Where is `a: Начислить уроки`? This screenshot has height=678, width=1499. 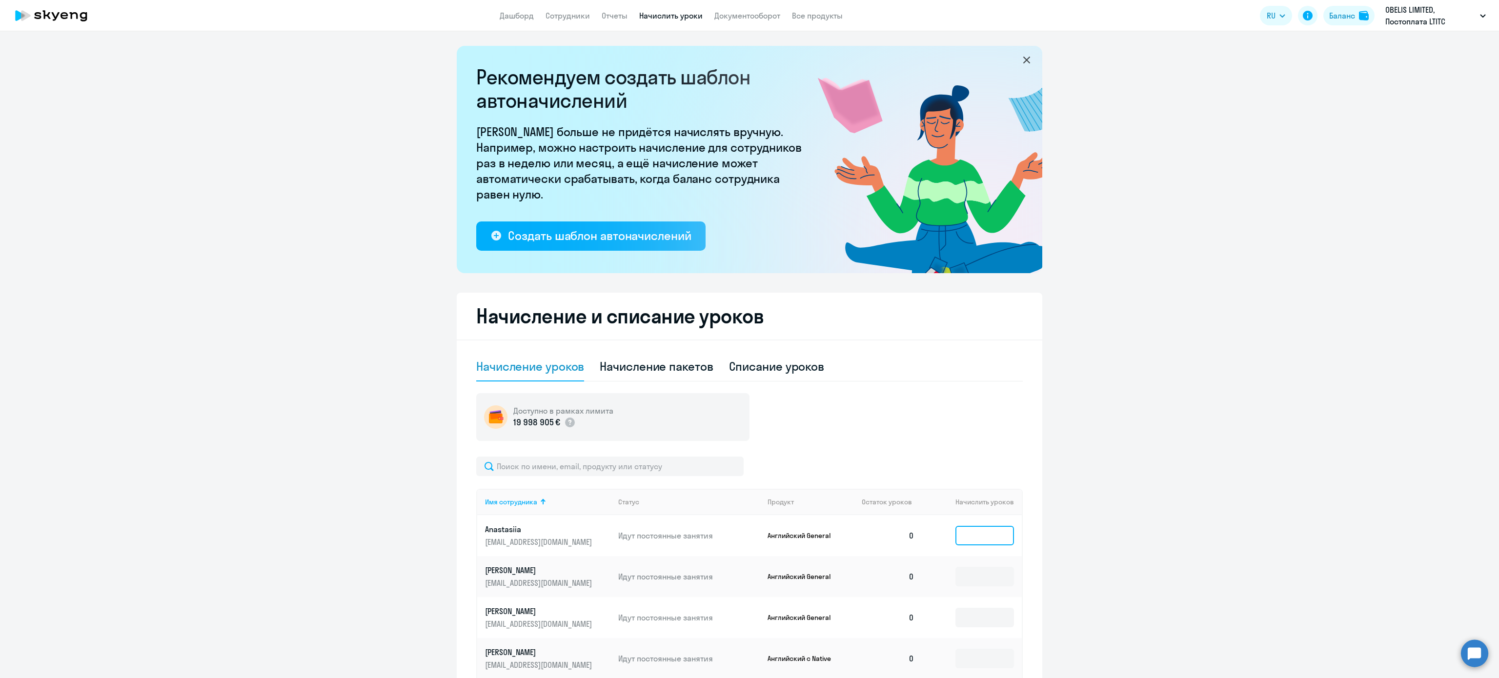 a: Начислить уроки is located at coordinates (671, 16).